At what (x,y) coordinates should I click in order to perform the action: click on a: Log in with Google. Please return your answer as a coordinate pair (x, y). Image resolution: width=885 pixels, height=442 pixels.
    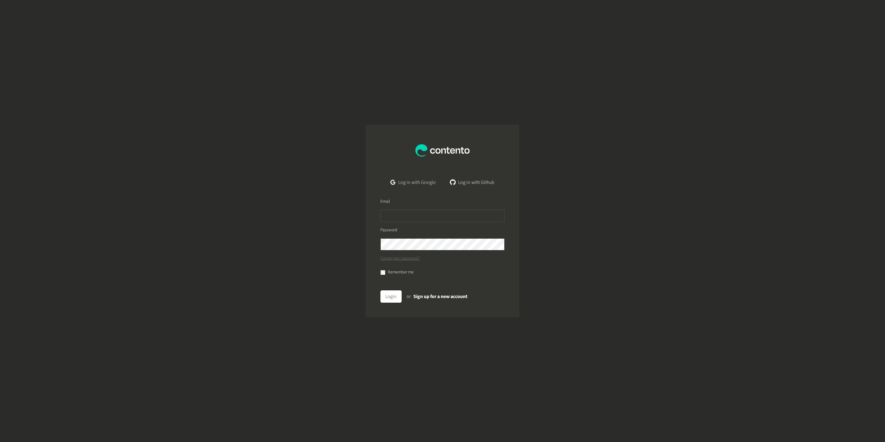
    Looking at the image, I should click on (413, 182).